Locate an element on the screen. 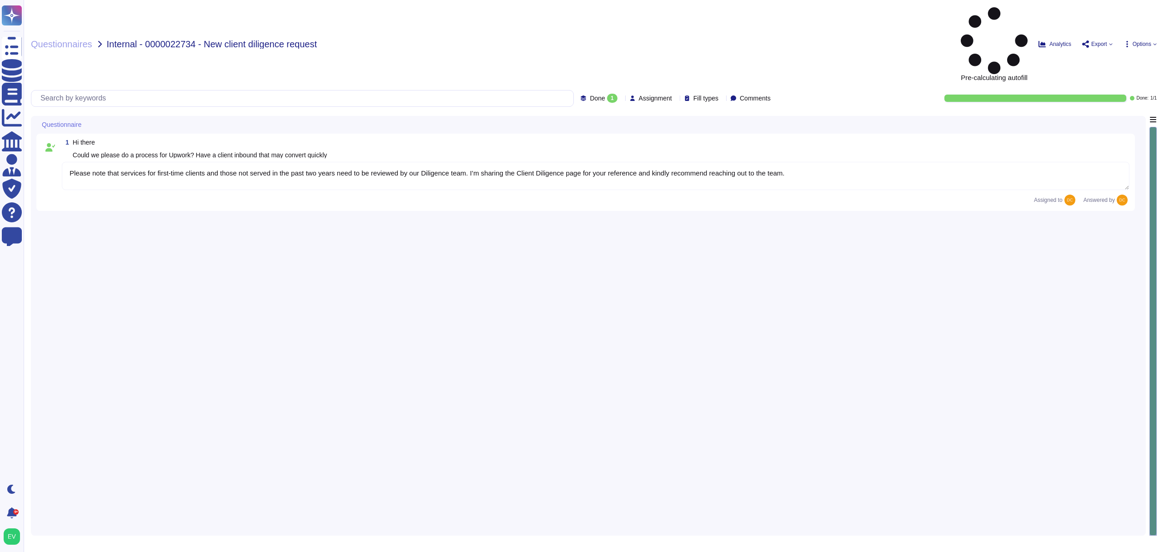 This screenshot has width=1164, height=552. span: Analytics is located at coordinates (1060, 44).